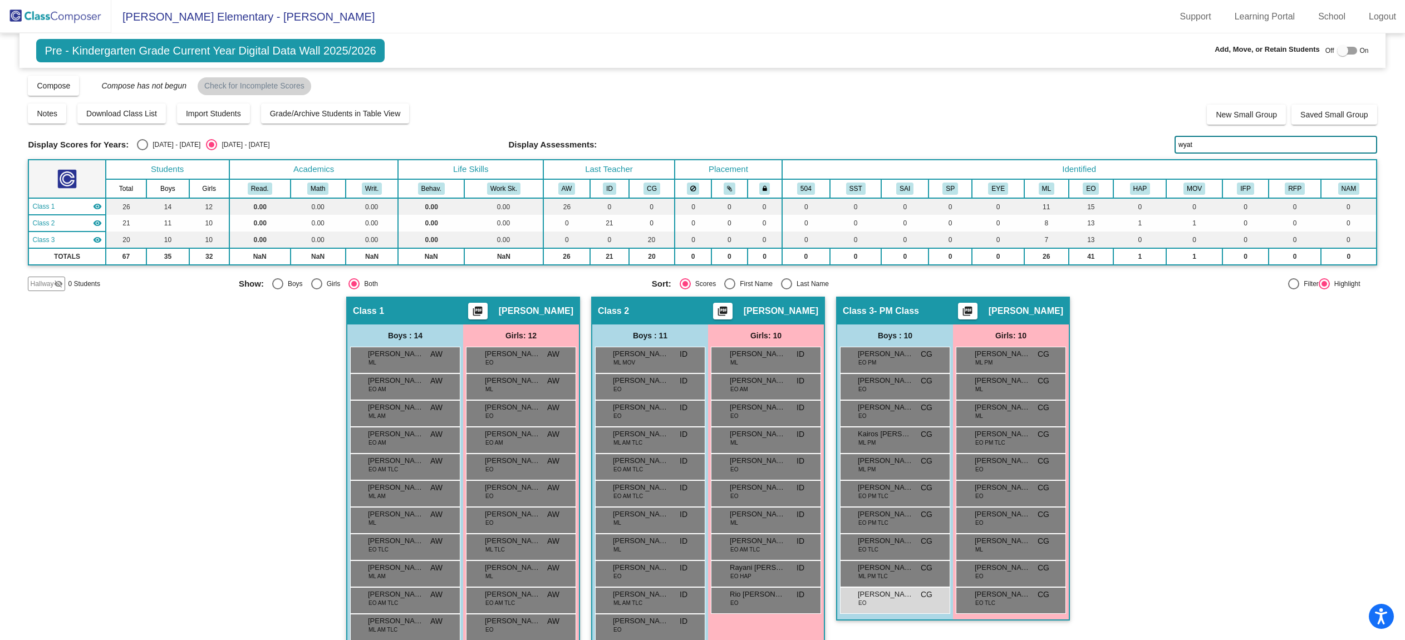 Image resolution: width=1405 pixels, height=640 pixels. Describe the element at coordinates (991, 443) in the screenshot. I see `span: EO PM TLC` at that location.